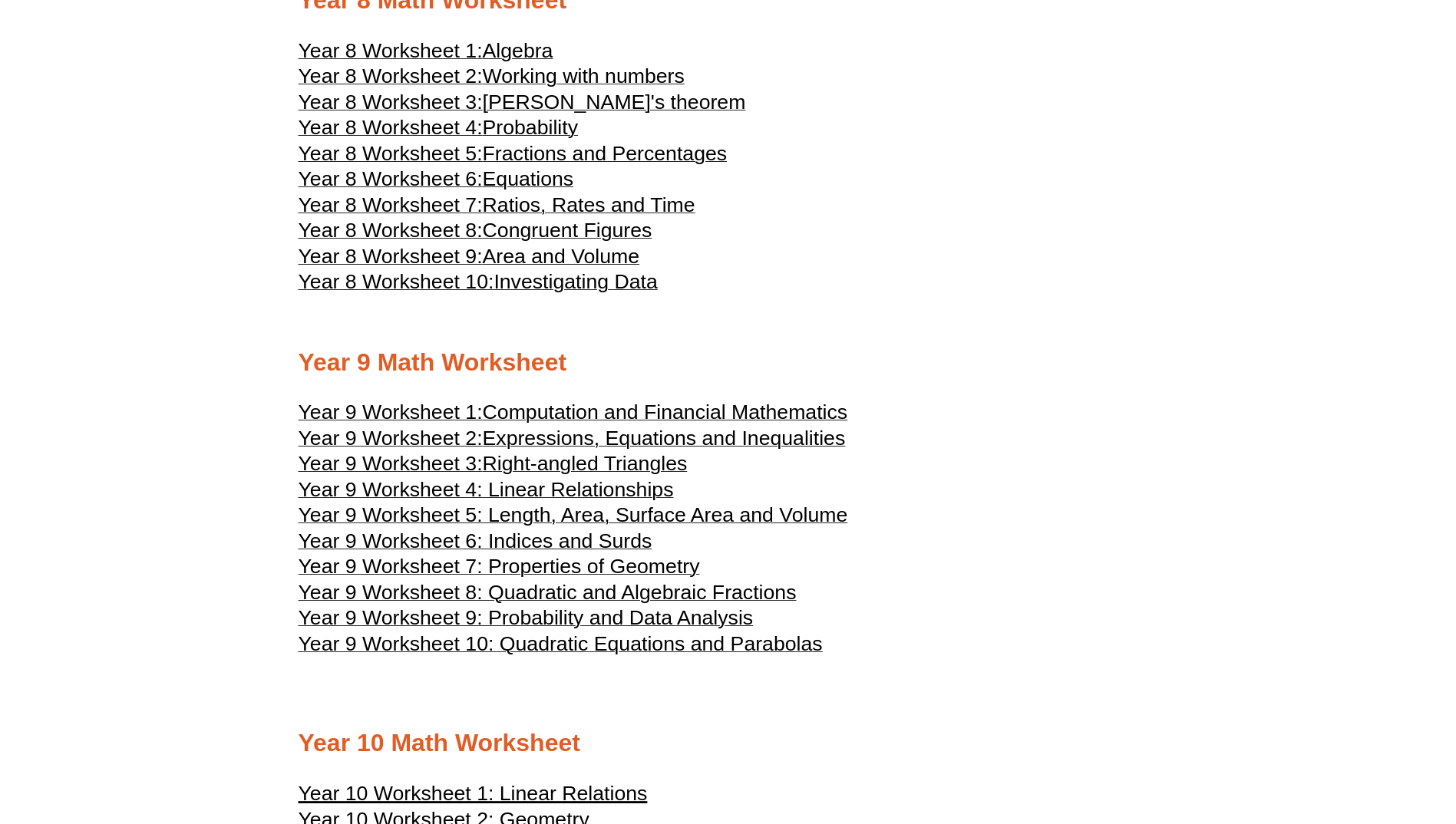 The image size is (1456, 824). I want to click on span: Working with numbers, so click(583, 76).